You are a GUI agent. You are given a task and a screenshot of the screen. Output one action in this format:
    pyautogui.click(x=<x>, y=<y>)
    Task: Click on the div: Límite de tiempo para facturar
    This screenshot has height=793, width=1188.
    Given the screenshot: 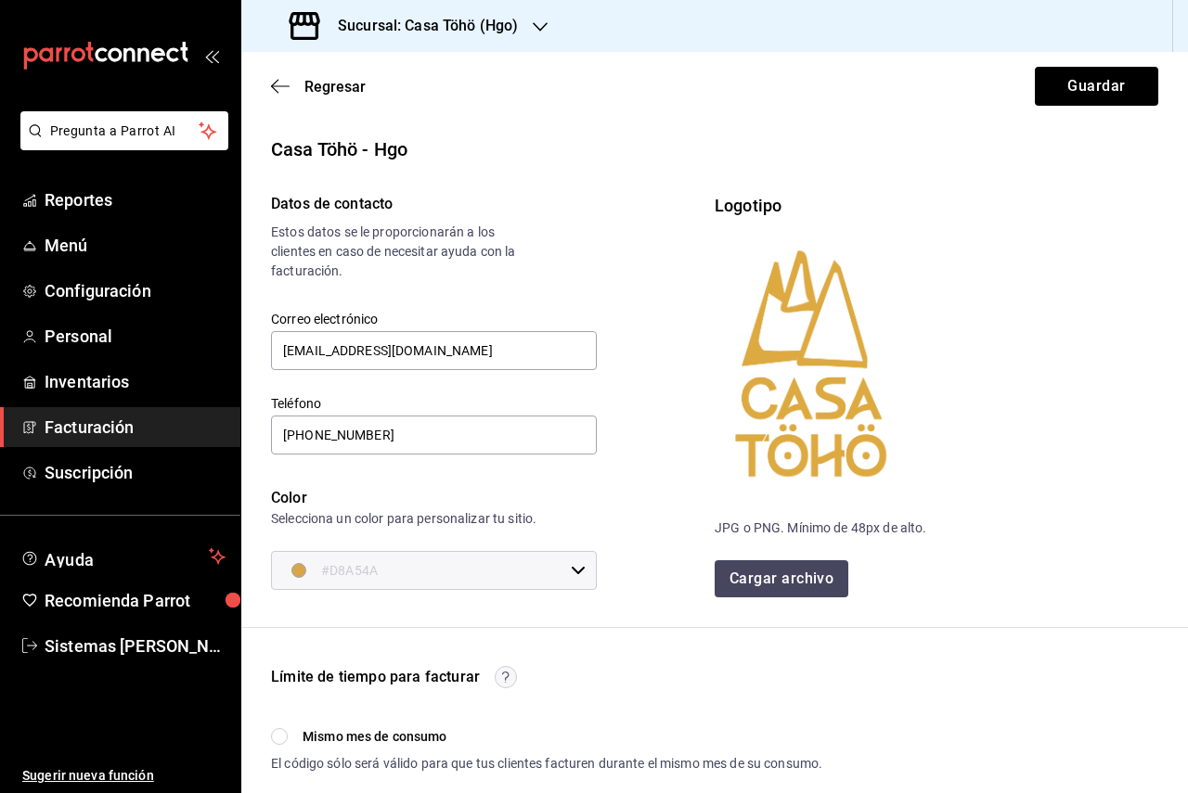 What is the action you would take?
    pyautogui.click(x=375, y=677)
    